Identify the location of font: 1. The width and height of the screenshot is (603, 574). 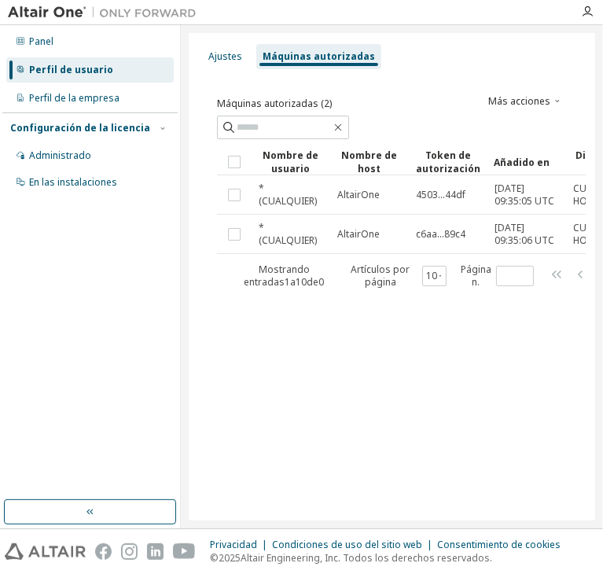
(287, 282).